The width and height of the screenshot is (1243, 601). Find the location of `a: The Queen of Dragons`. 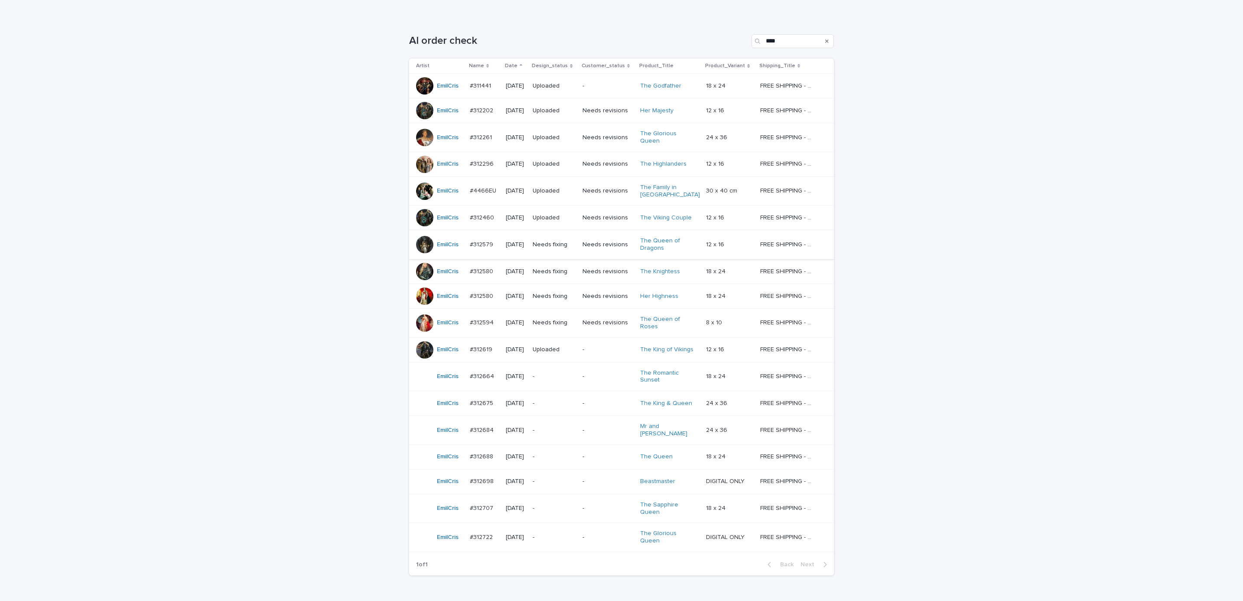

a: The Queen of Dragons is located at coordinates (667, 244).